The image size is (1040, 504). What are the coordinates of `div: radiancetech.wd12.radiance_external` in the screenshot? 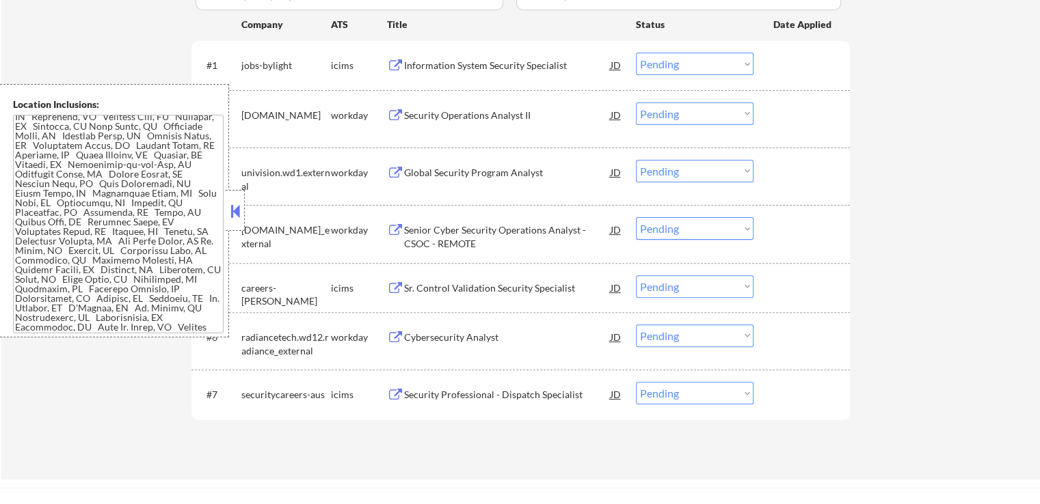 It's located at (286, 344).